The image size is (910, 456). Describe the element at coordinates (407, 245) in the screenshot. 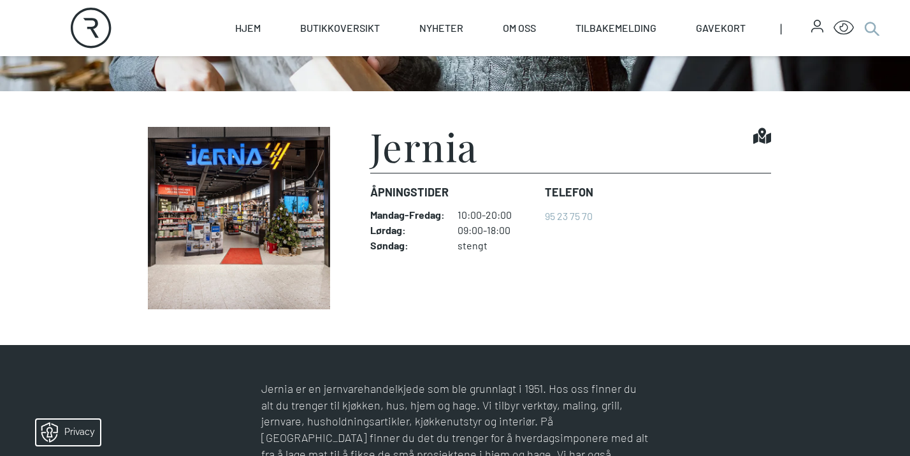

I see `dt: Søndag :` at that location.